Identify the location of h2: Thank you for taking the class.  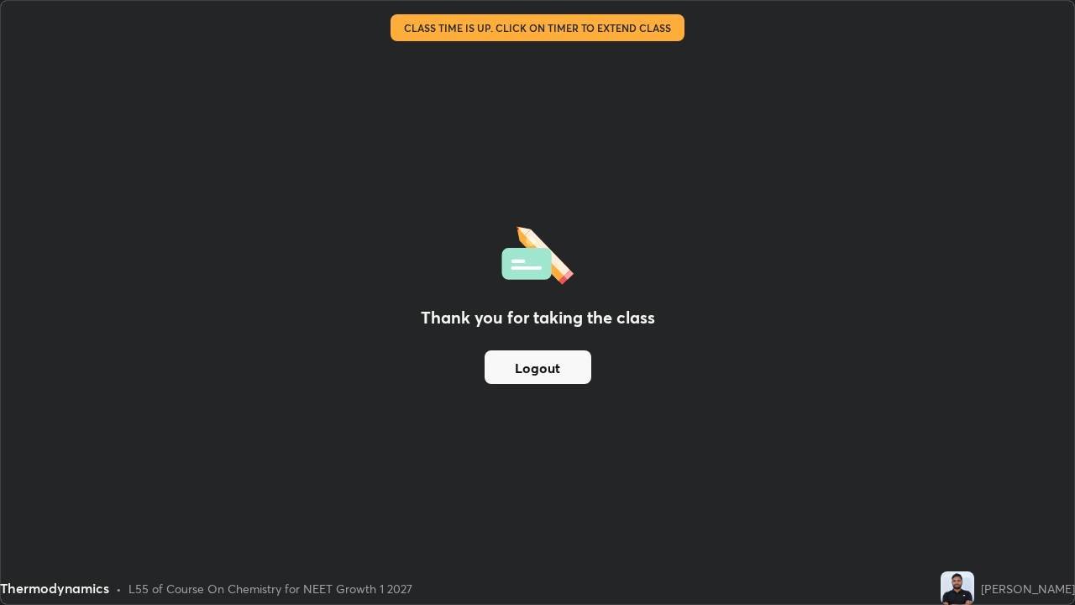
(538, 317).